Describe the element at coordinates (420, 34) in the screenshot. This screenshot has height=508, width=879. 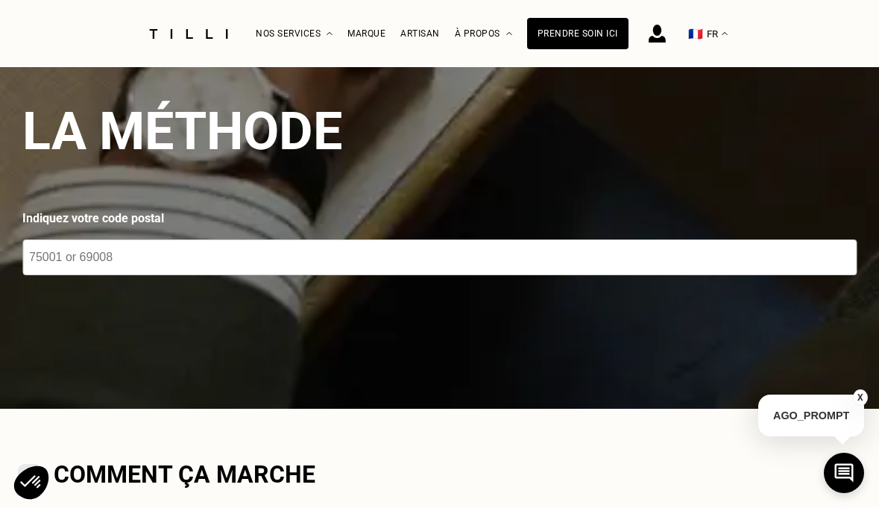
I see `div: Artisan` at that location.